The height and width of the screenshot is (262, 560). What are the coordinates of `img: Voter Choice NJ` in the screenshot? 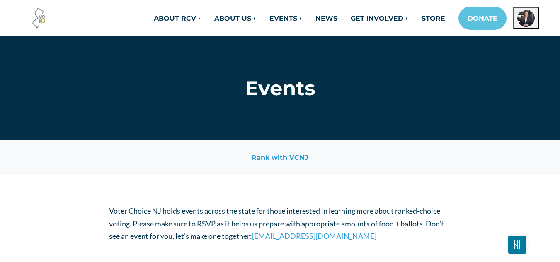 It's located at (39, 18).